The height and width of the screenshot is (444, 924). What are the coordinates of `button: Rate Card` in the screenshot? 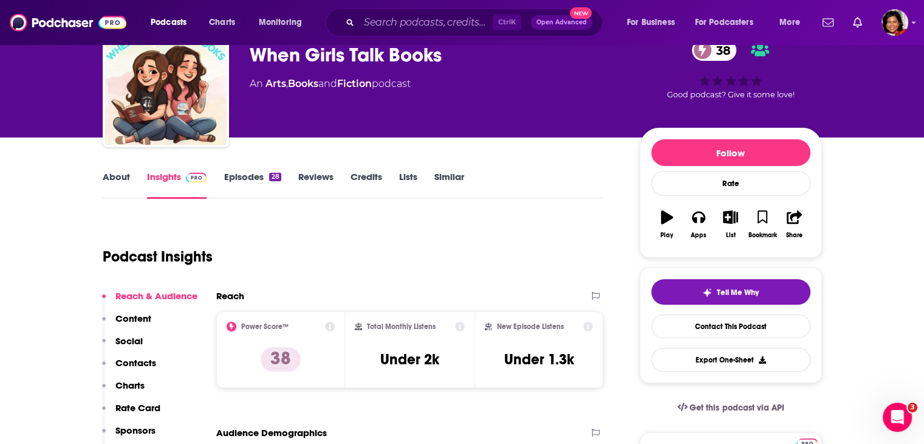 It's located at (131, 413).